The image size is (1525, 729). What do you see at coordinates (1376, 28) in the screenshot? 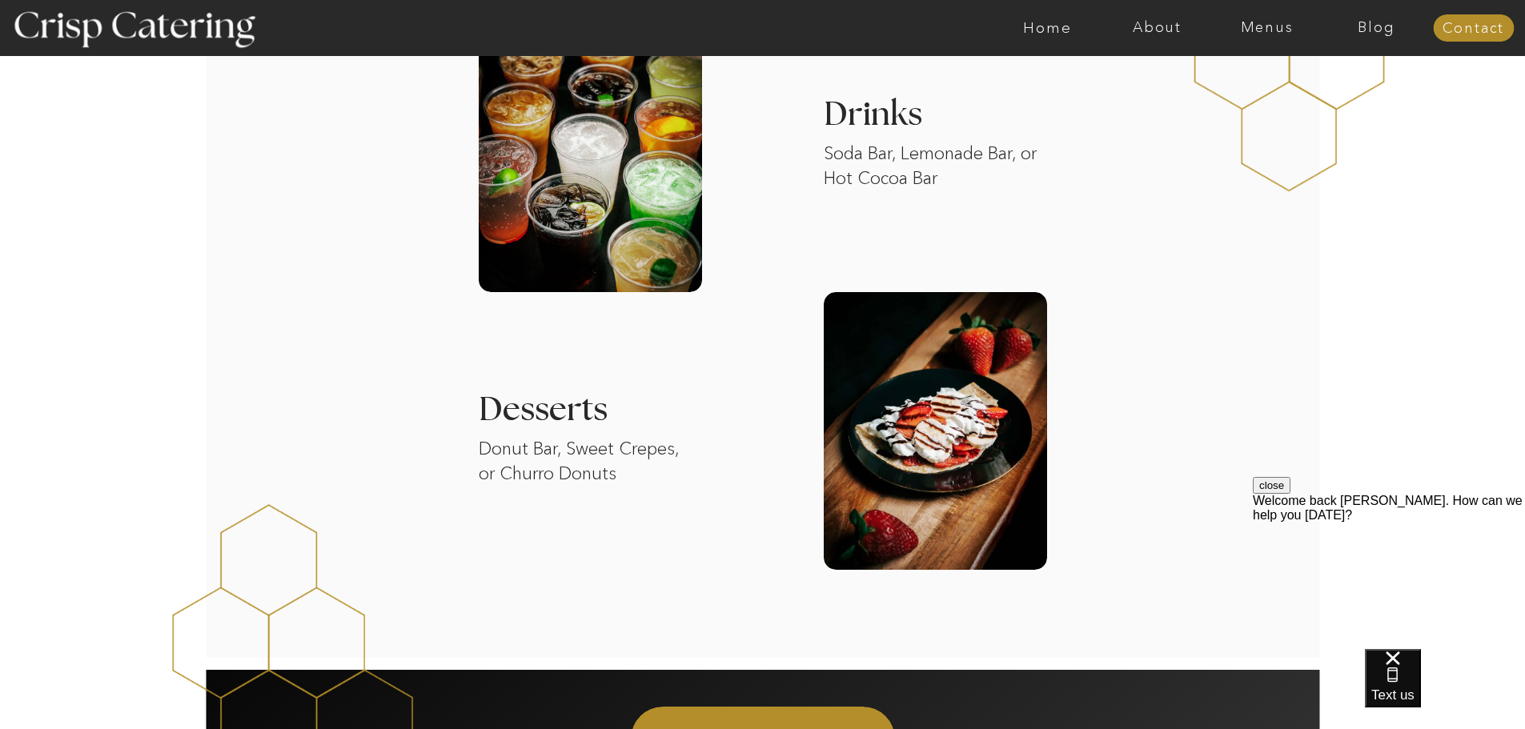
I see `nav: Blog` at bounding box center [1376, 28].